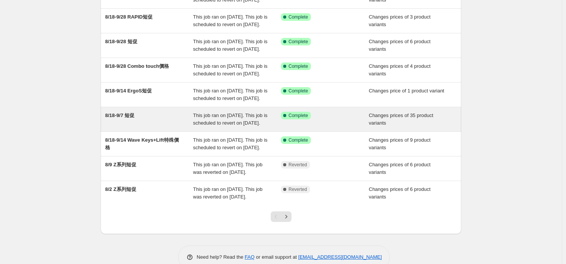 The width and height of the screenshot is (566, 264). I want to click on span: Changes prices of 9 product variants, so click(400, 144).